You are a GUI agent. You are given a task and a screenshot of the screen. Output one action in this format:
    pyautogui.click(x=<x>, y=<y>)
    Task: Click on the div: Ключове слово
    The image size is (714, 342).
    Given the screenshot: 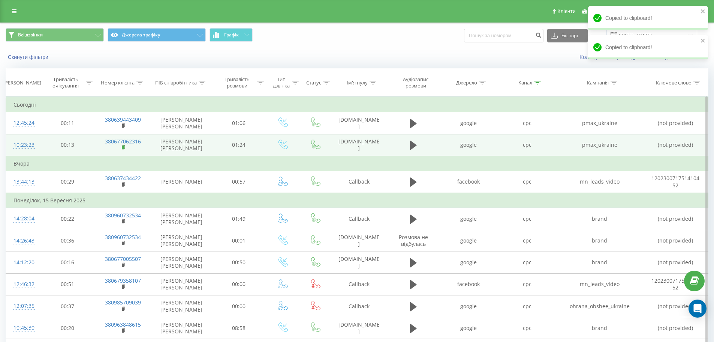 What is the action you would take?
    pyautogui.click(x=674, y=82)
    